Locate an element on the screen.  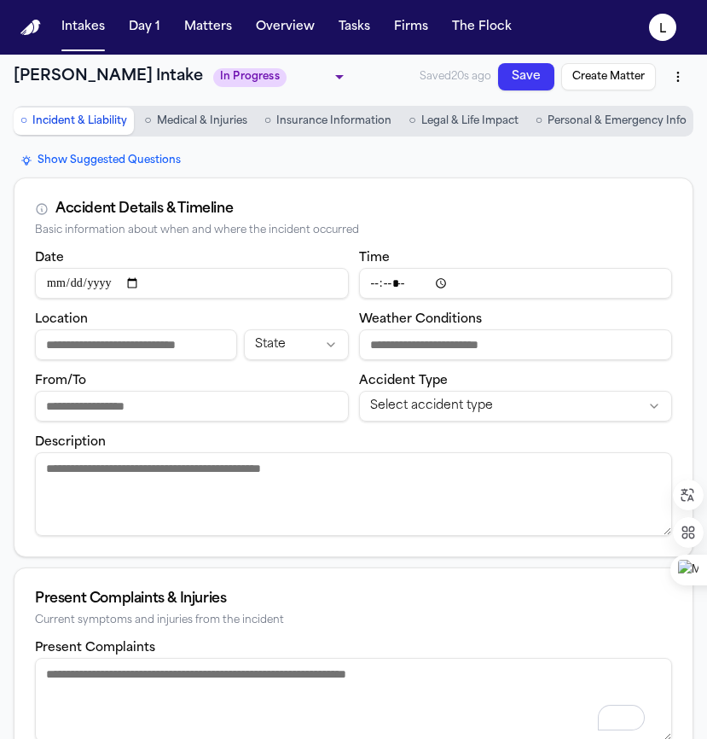
span: Saved 20s ago is located at coordinates (455, 77).